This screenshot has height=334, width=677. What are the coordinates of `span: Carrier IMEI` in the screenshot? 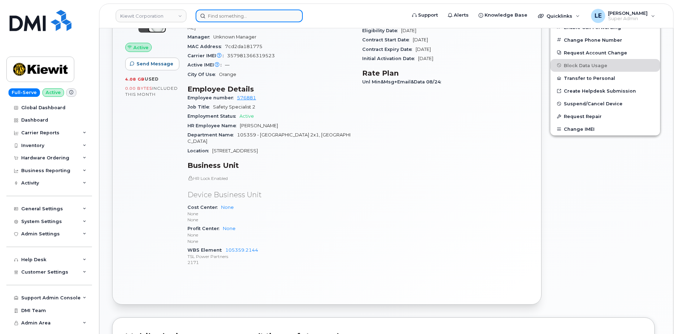 It's located at (207, 56).